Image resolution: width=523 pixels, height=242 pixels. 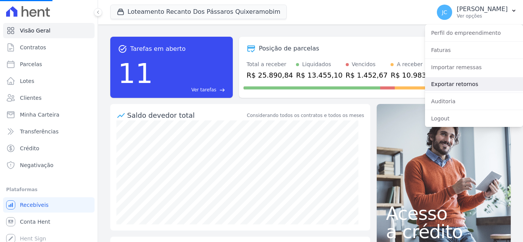 What do you see at coordinates (49, 47) in the screenshot?
I see `a: Contratos` at bounding box center [49, 47].